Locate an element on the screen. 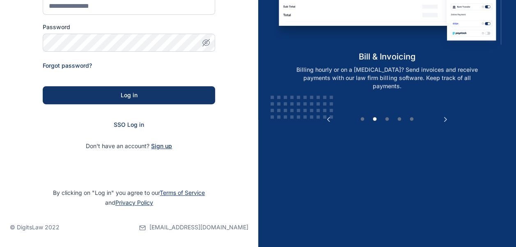  button: Previous is located at coordinates (329, 120).